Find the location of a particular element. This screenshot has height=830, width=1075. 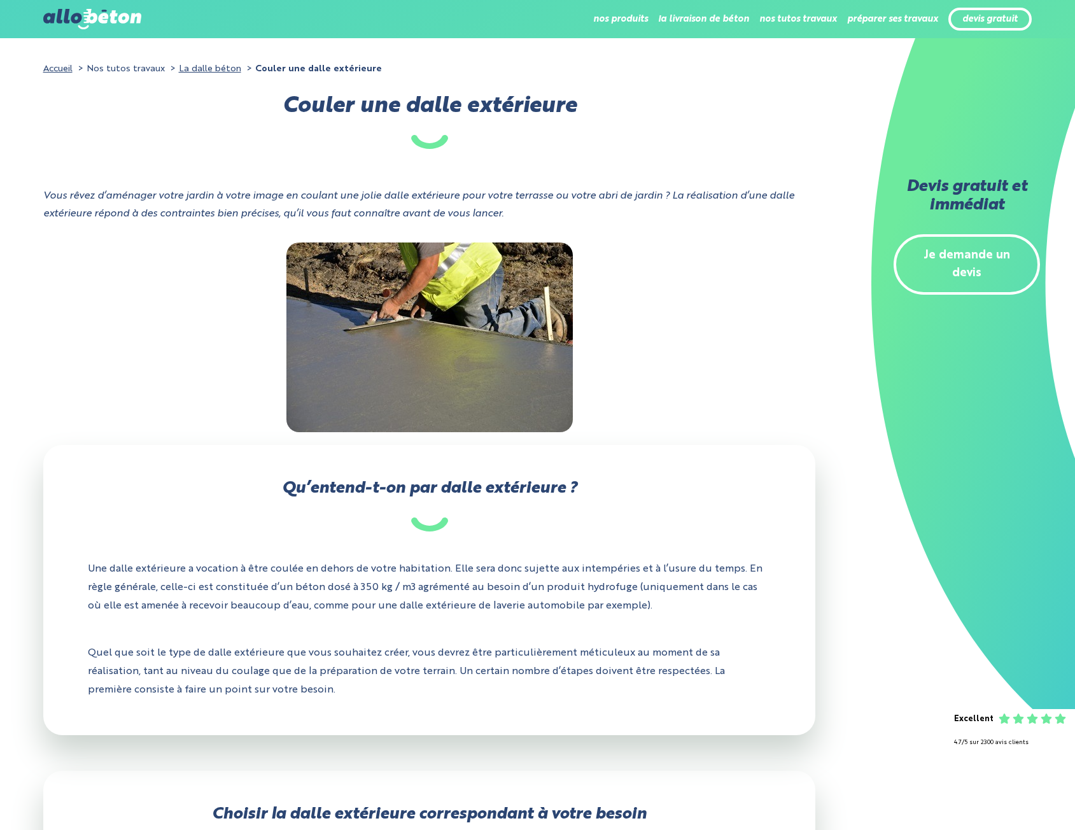

li: nos tutos travaux is located at coordinates (799, 19).